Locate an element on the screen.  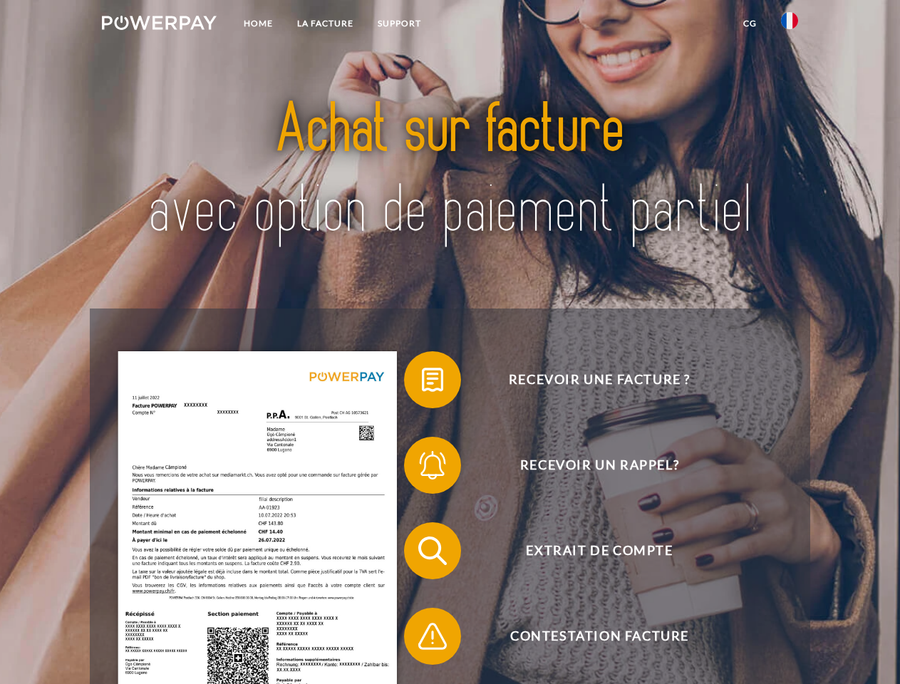
img: qb_bill.svg is located at coordinates (432, 380).